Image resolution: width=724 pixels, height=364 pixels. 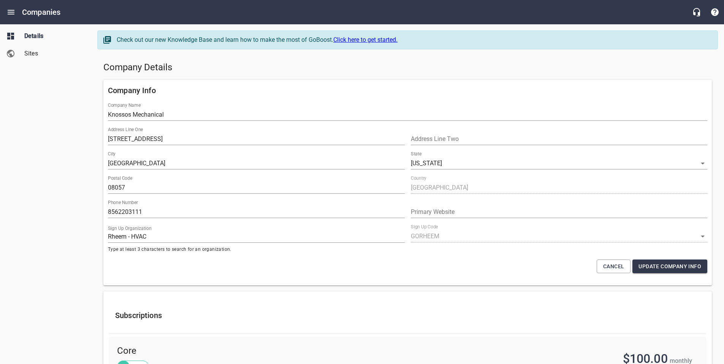 What do you see at coordinates (248, 351) in the screenshot?
I see `span: Core` at bounding box center [248, 351].